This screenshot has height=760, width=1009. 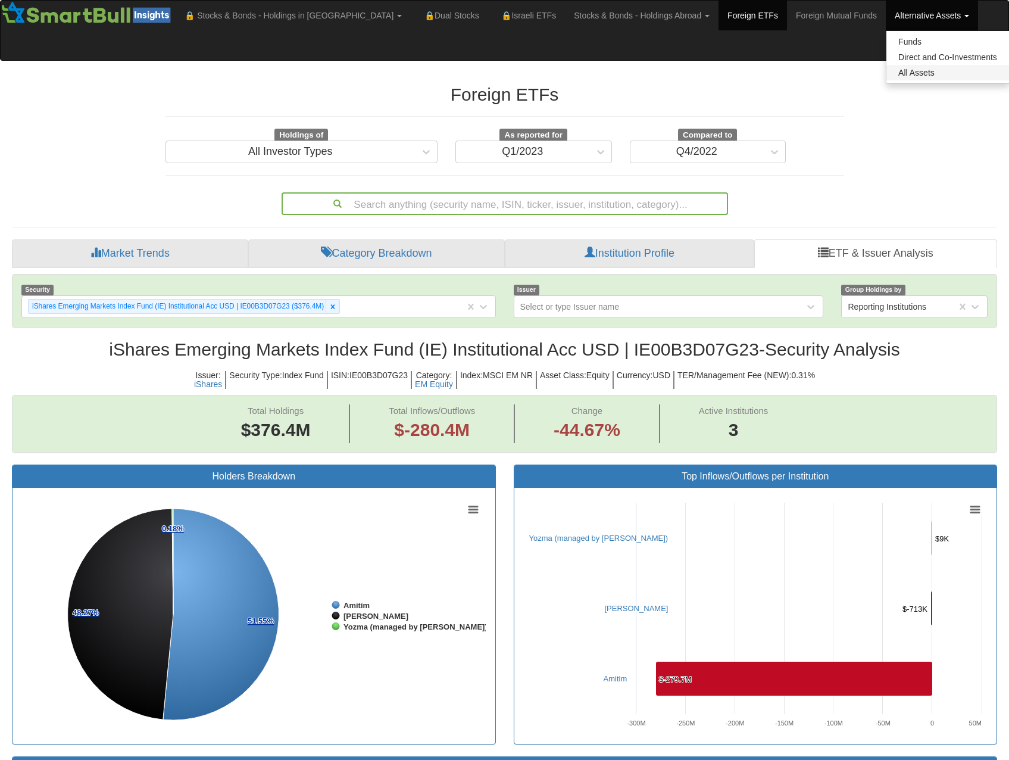 What do you see at coordinates (837, 15) in the screenshot?
I see `a: Foreign Mutual Funds` at bounding box center [837, 15].